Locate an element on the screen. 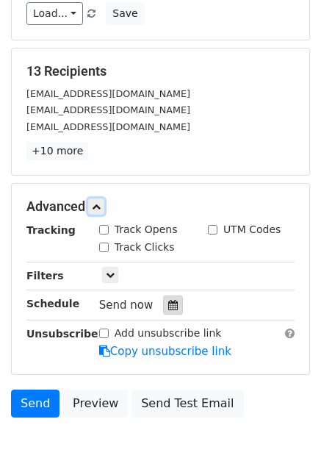 The height and width of the screenshot is (469, 321). h5: Advanced is located at coordinates (160, 206).